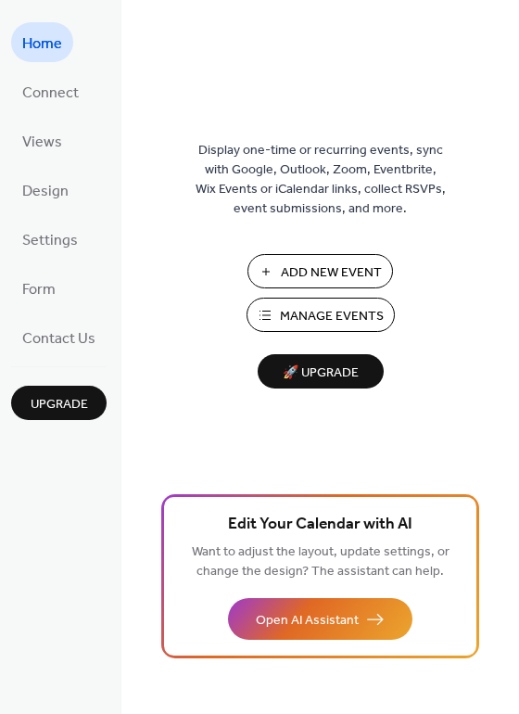  Describe the element at coordinates (45, 191) in the screenshot. I see `span: Design` at that location.